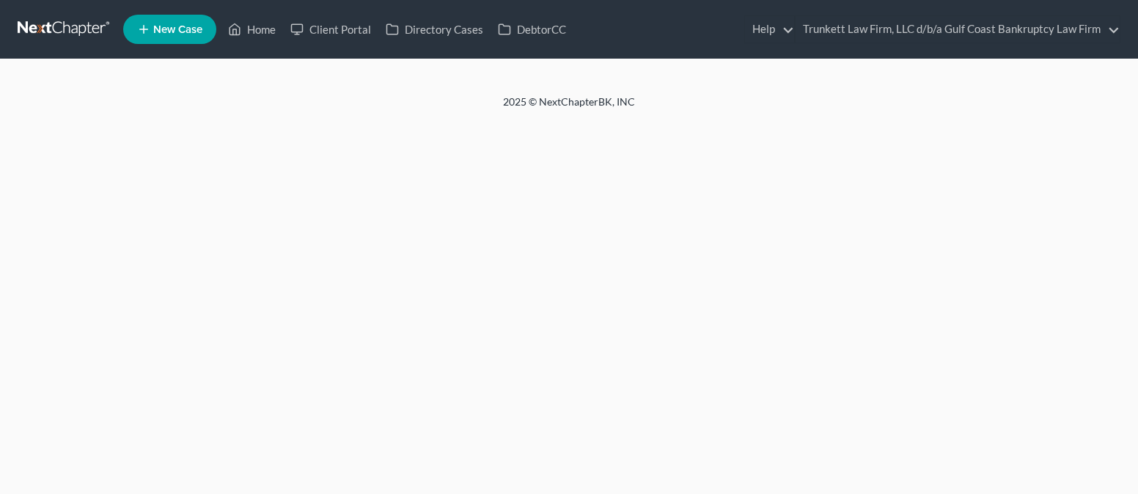 Image resolution: width=1138 pixels, height=494 pixels. I want to click on a: Directory Cases, so click(434, 29).